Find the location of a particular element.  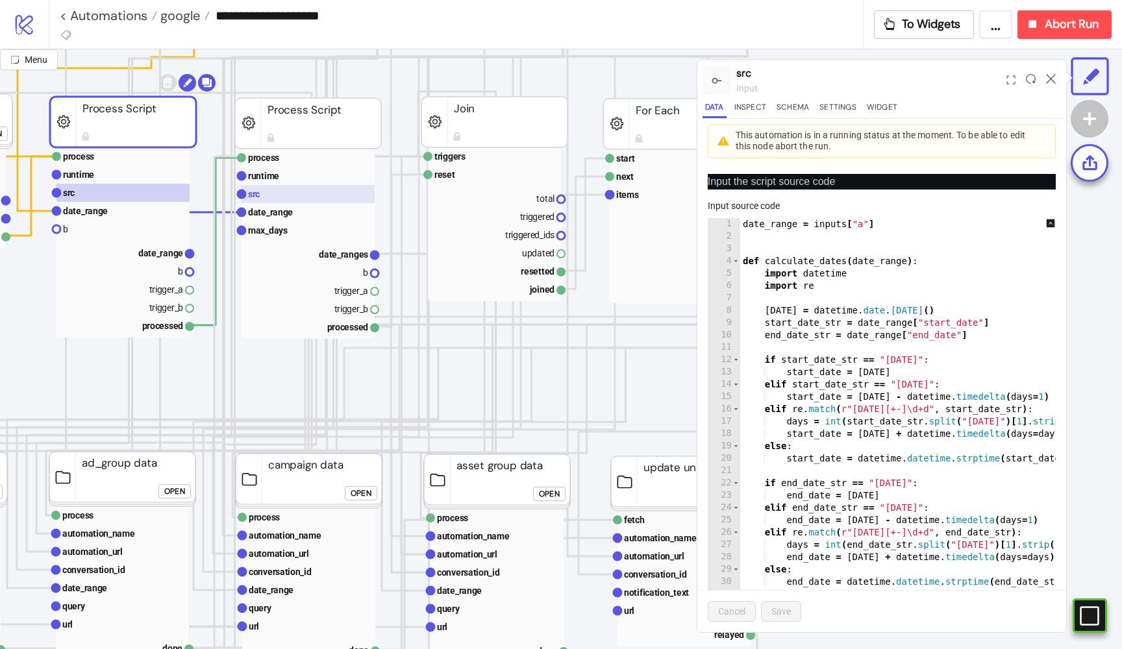

text: notification_text is located at coordinates (656, 593).